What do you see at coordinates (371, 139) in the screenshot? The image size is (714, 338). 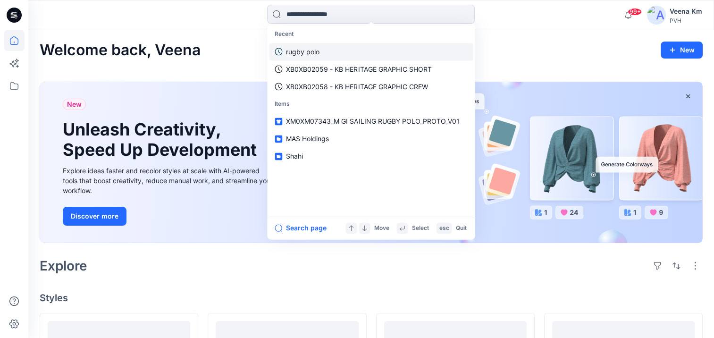 I see `a: MAS Holdings` at bounding box center [371, 139].